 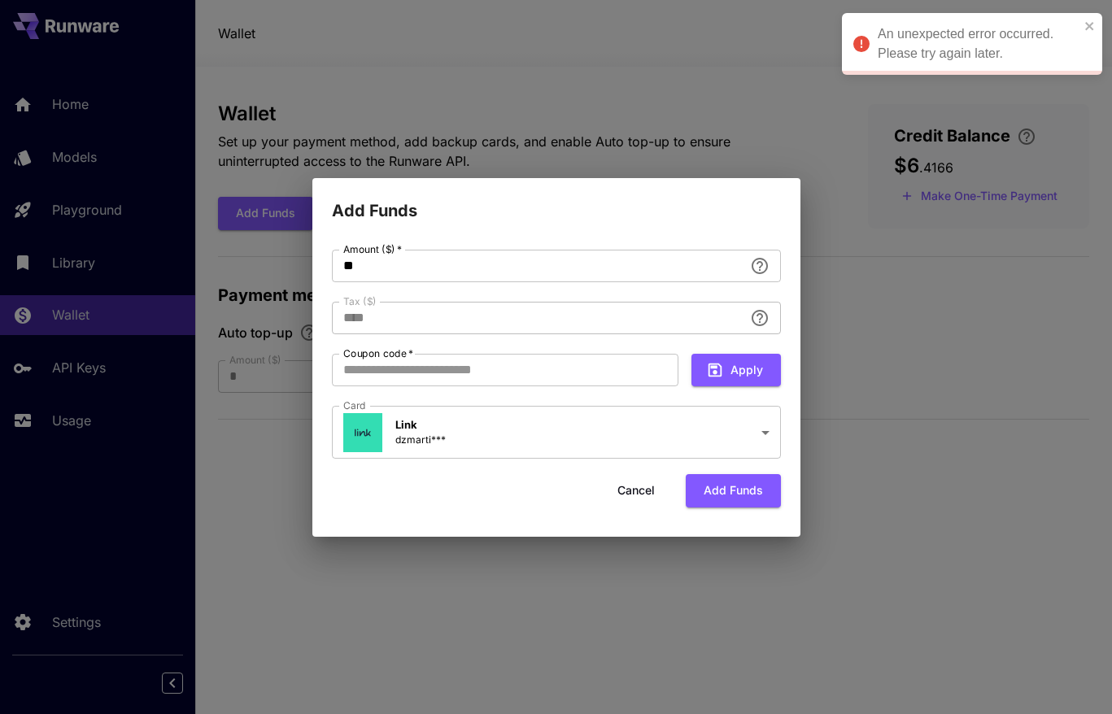 I want to click on button: close, so click(x=1090, y=26).